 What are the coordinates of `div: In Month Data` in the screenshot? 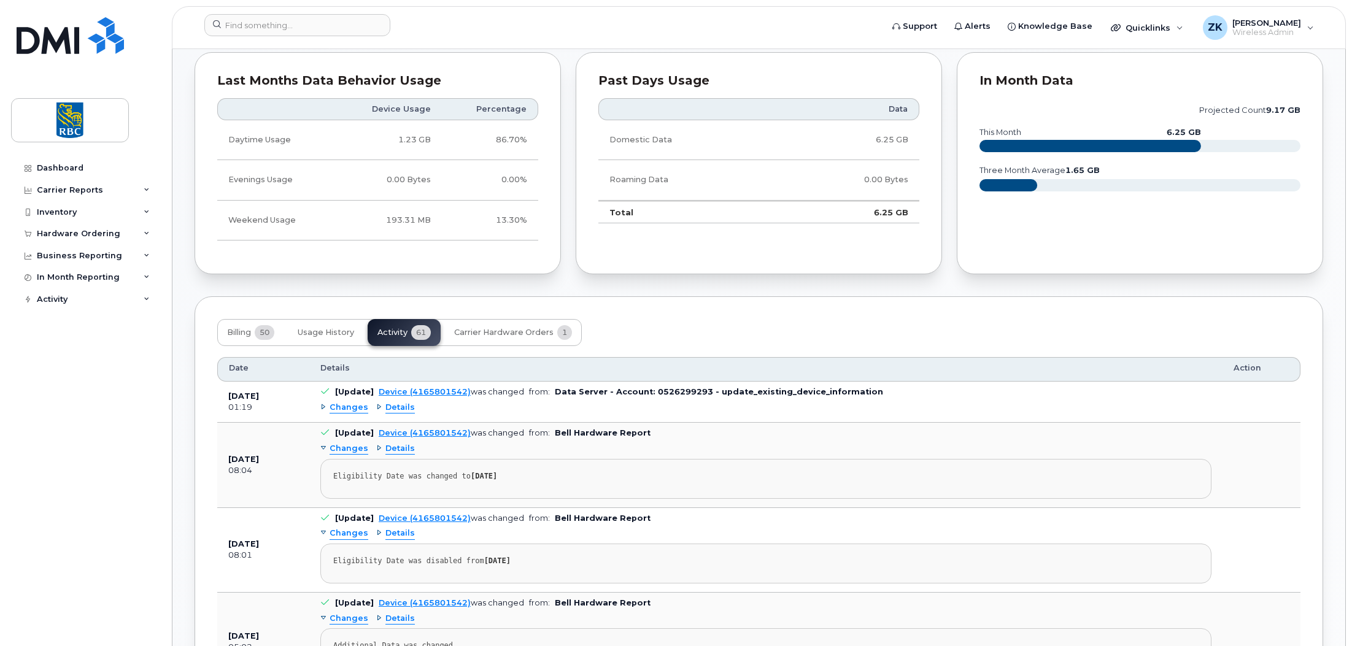 It's located at (1140, 81).